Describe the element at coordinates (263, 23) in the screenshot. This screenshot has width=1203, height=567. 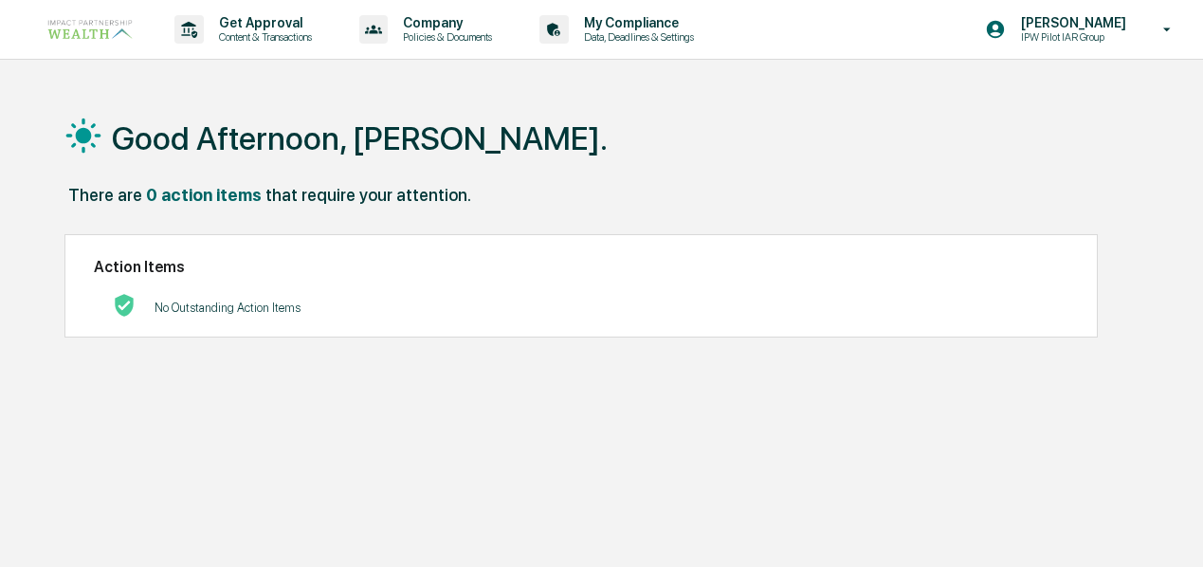
I see `p: Get Approval` at that location.